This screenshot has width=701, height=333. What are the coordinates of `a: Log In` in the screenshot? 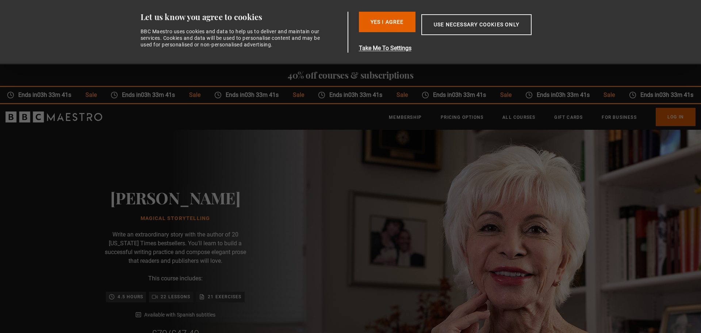 It's located at (676, 117).